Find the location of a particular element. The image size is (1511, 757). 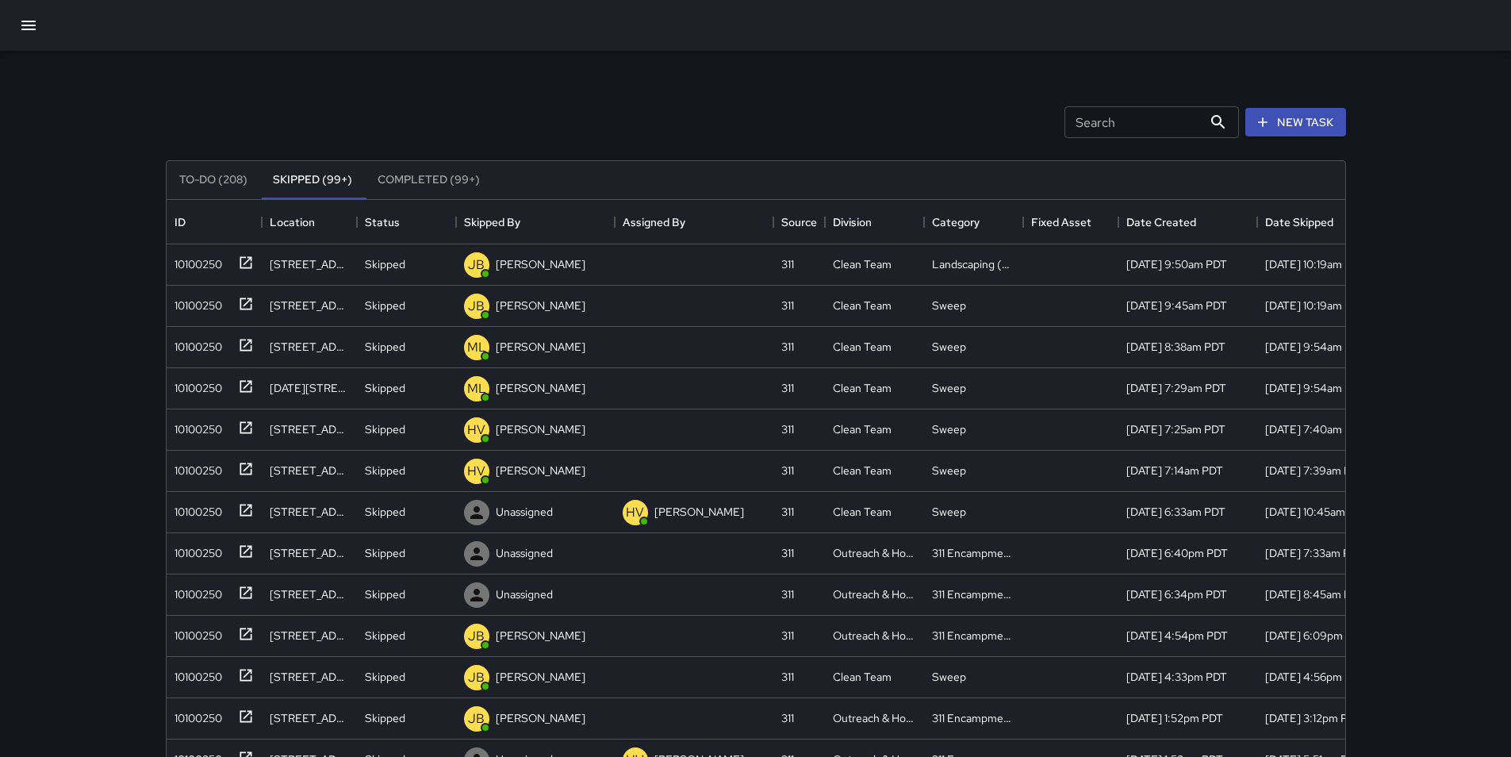

div: 8/26/2025, 3:12pm PDT is located at coordinates (1313, 718).